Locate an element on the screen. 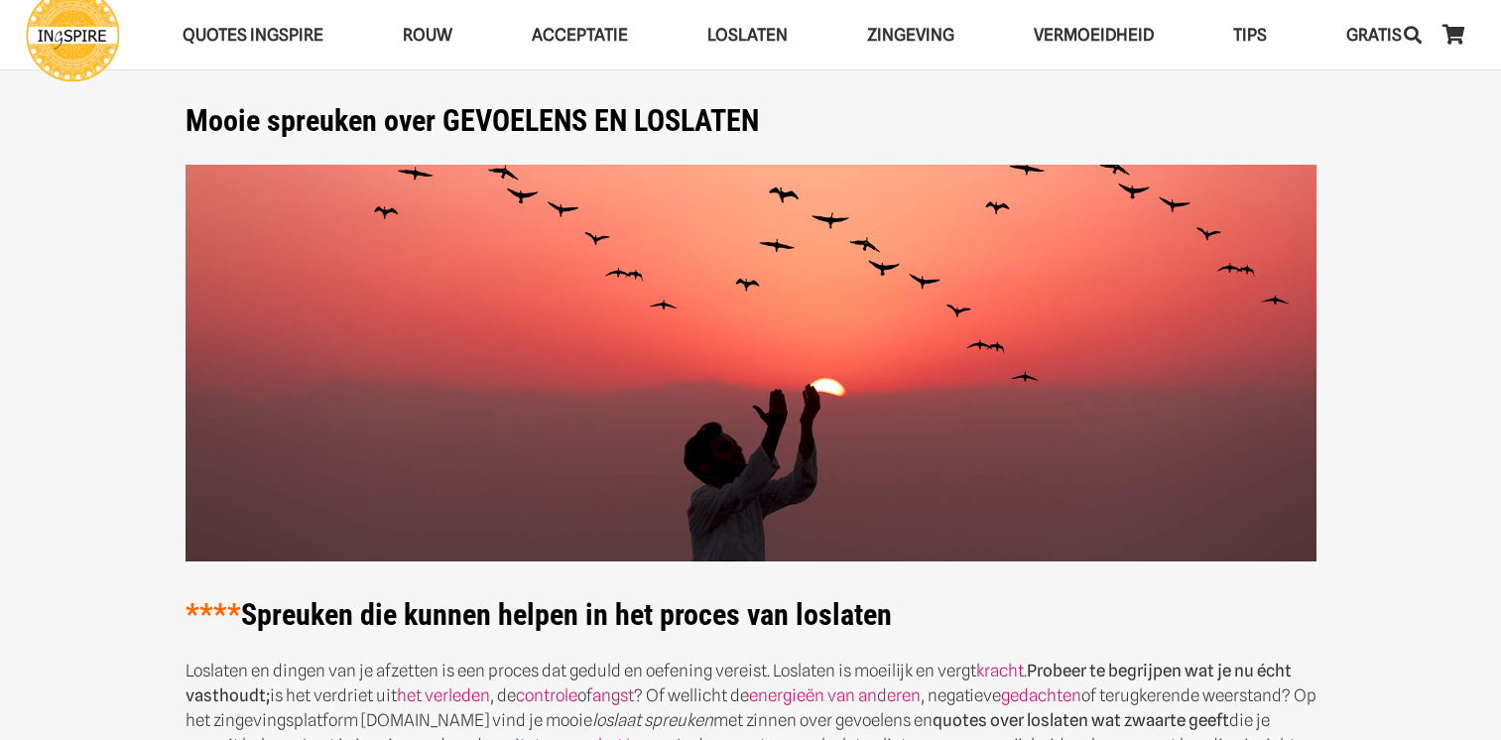 This screenshot has height=740, width=1501. a: angst is located at coordinates (613, 695).